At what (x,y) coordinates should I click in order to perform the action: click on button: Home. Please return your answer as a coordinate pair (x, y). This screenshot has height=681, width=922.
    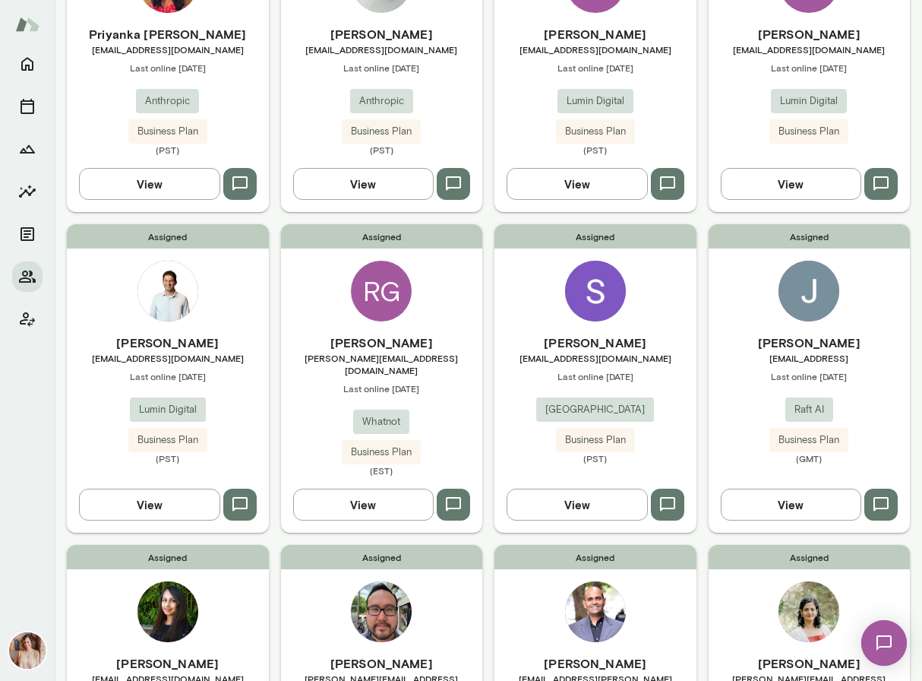
    Looking at the image, I should click on (27, 64).